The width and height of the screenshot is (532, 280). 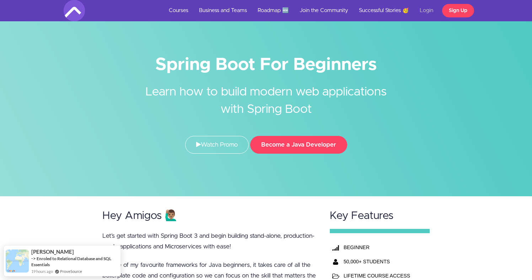 I want to click on img: provesource social proof notification image, so click(x=17, y=261).